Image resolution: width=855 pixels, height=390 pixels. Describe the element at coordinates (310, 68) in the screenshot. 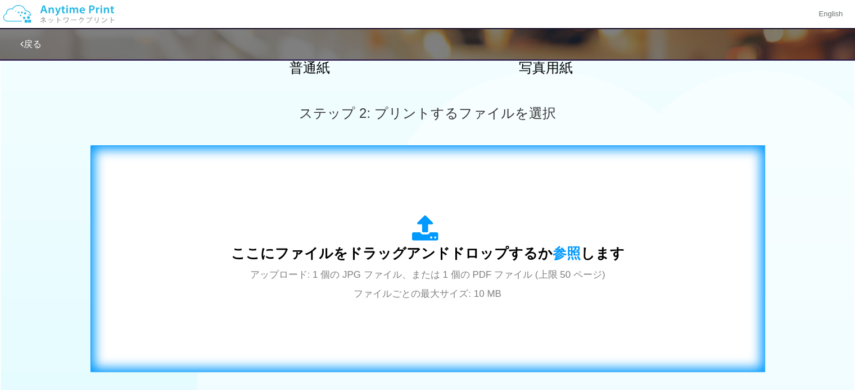

I see `h2: 普通紙` at that location.